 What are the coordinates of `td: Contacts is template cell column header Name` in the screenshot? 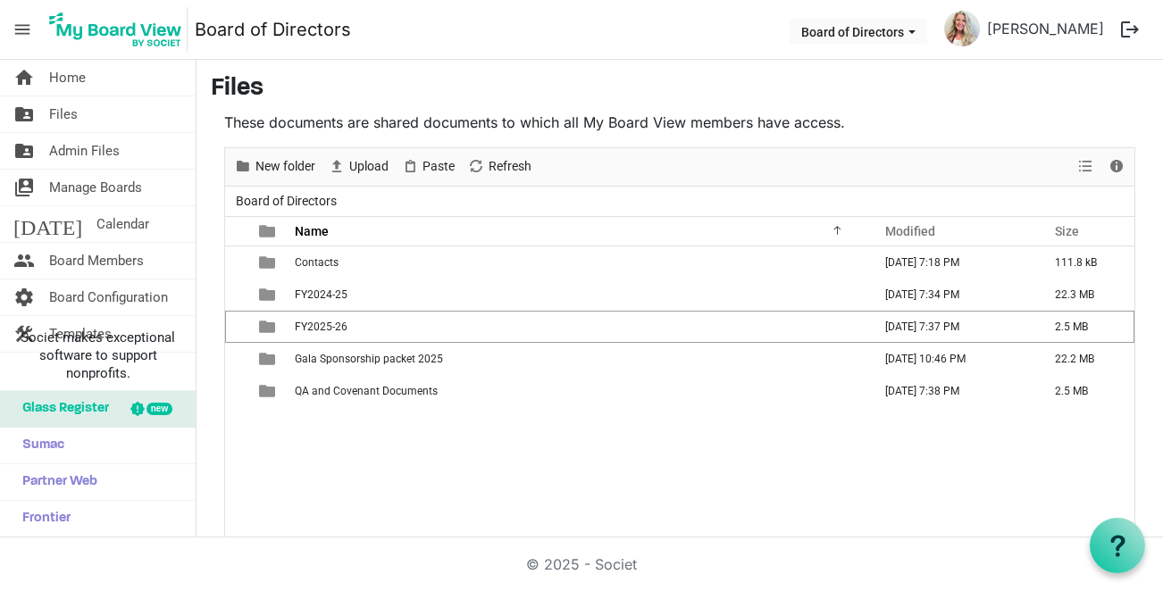 It's located at (578, 263).